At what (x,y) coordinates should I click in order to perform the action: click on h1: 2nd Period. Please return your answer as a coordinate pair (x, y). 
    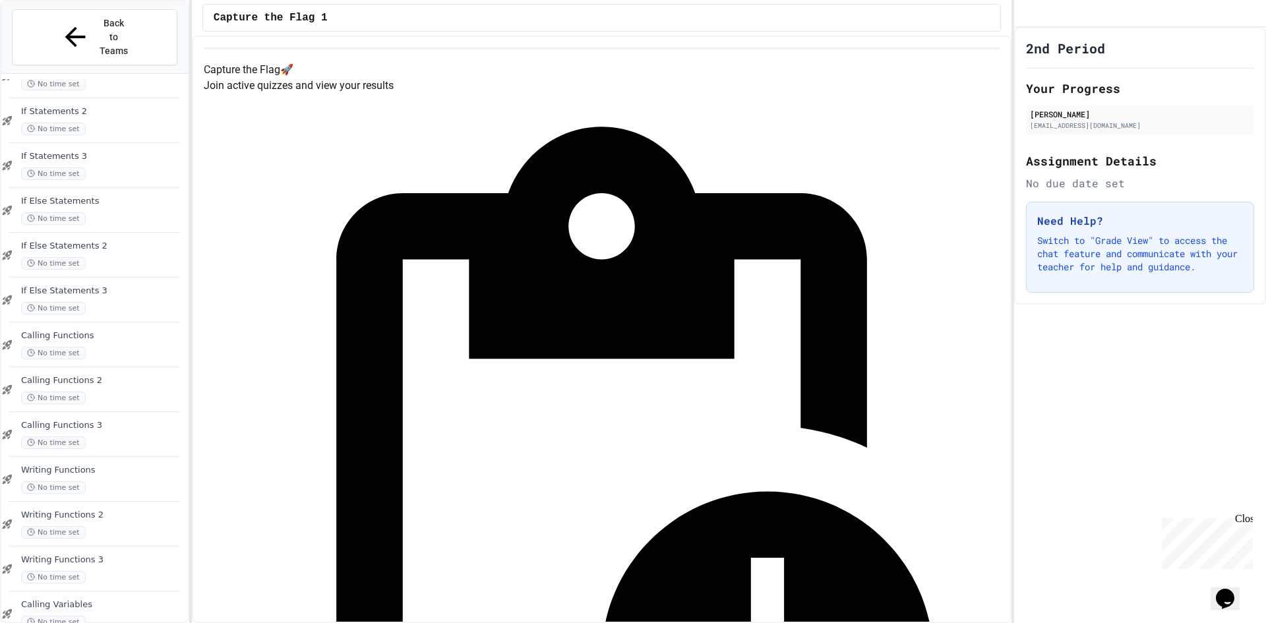
    Looking at the image, I should click on (1066, 48).